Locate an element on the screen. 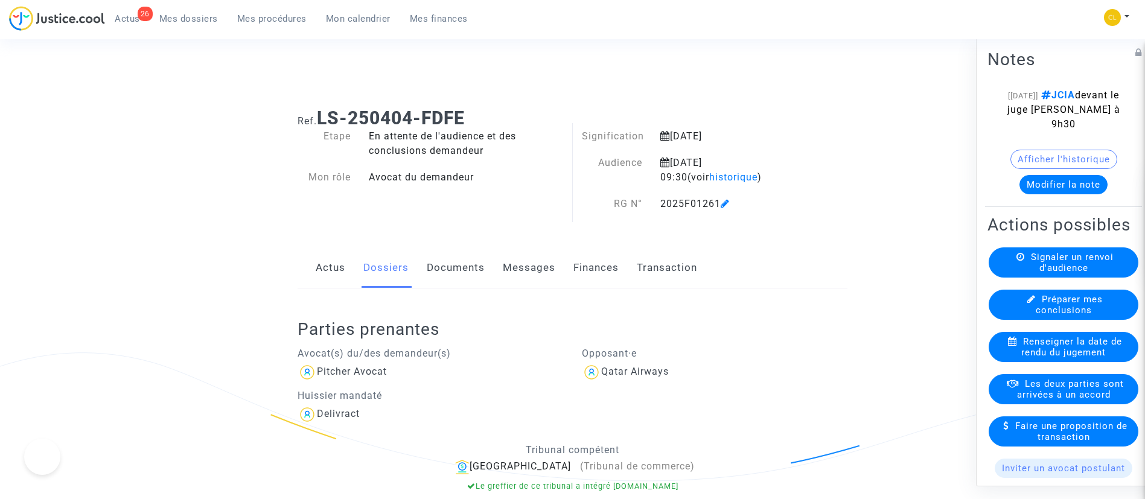 The image size is (1145, 499). div: Qatar Airways is located at coordinates (635, 371).